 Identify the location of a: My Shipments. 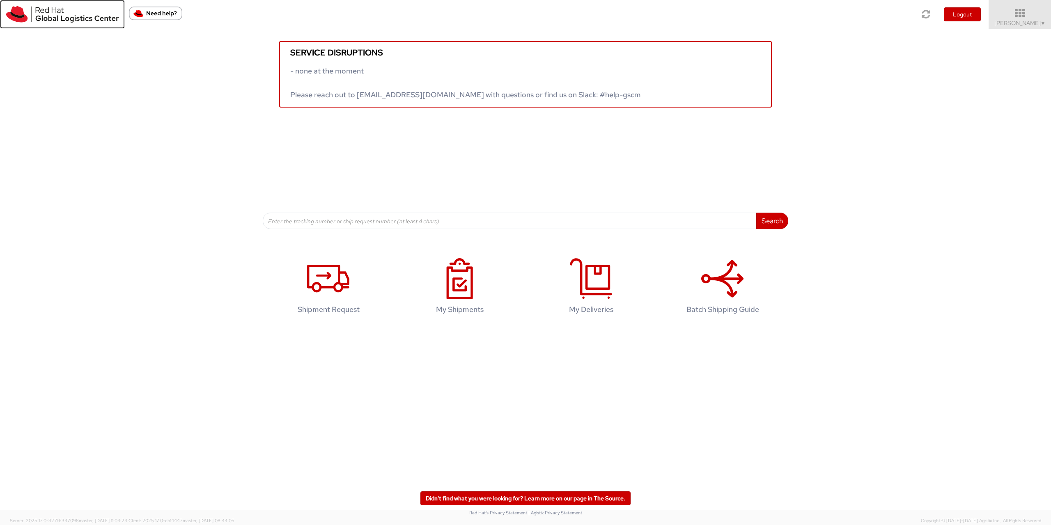
(460, 288).